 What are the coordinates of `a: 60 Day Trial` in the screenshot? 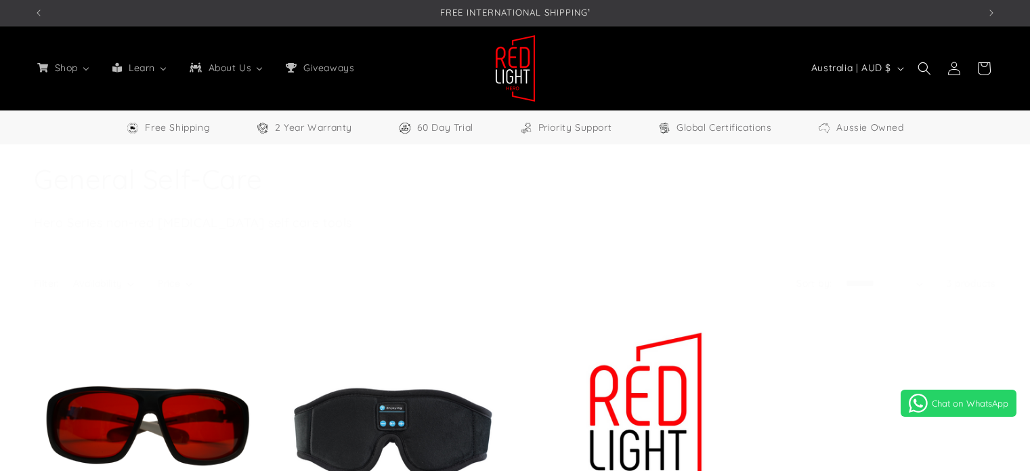 It's located at (436, 127).